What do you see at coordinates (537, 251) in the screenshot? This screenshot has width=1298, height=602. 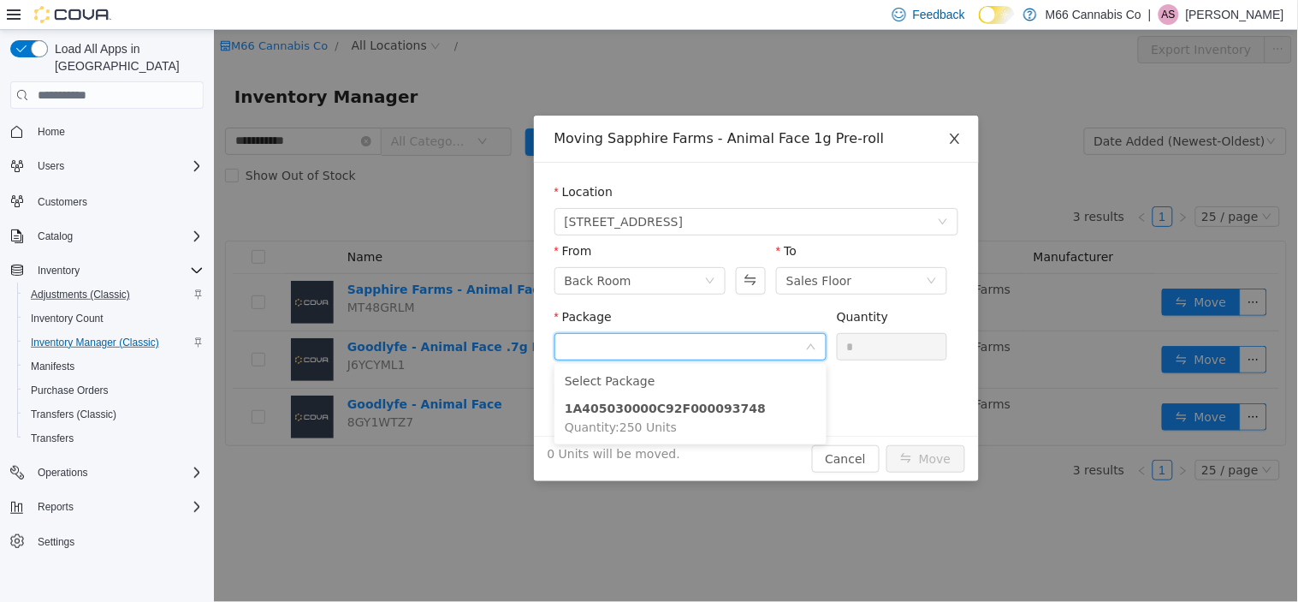 I see `button: Swap` at bounding box center [537, 251].